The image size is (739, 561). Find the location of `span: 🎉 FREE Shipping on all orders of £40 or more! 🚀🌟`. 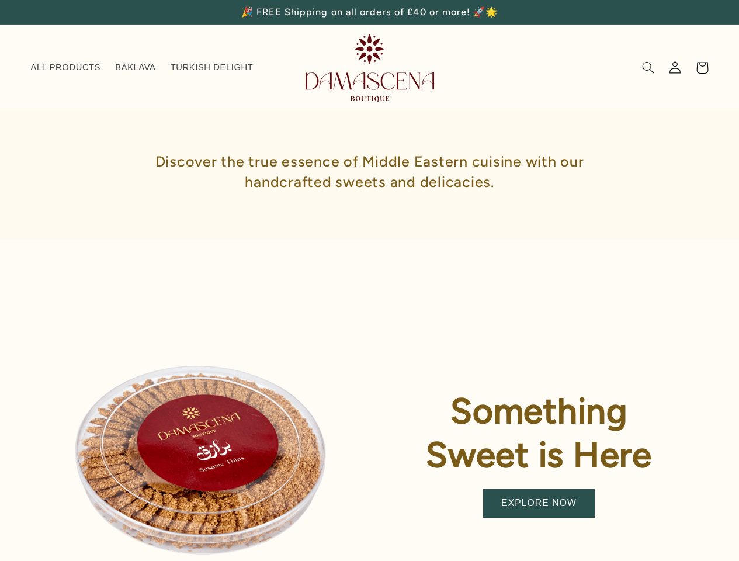

span: 🎉 FREE Shipping on all orders of £40 or more! 🚀🌟 is located at coordinates (369, 12).